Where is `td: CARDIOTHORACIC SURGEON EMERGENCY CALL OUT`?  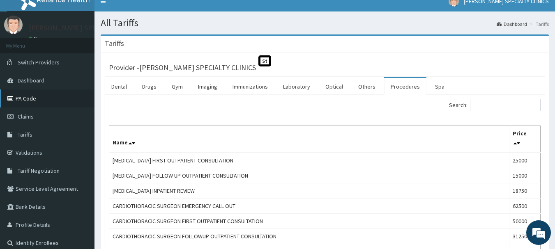 td: CARDIOTHORACIC SURGEON EMERGENCY CALL OUT is located at coordinates (309, 206).